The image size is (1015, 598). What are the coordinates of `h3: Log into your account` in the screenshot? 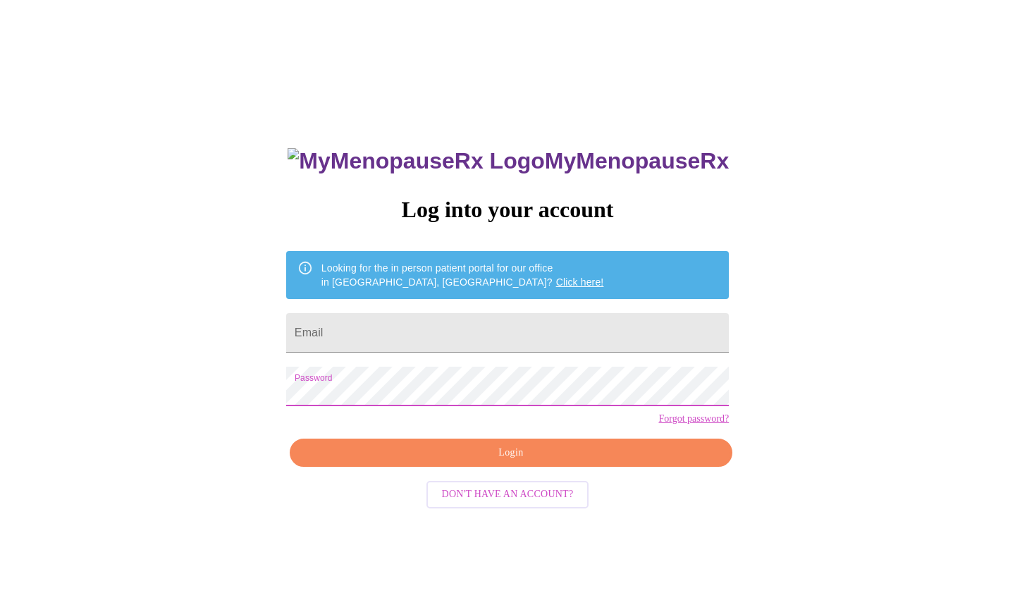 It's located at (507, 209).